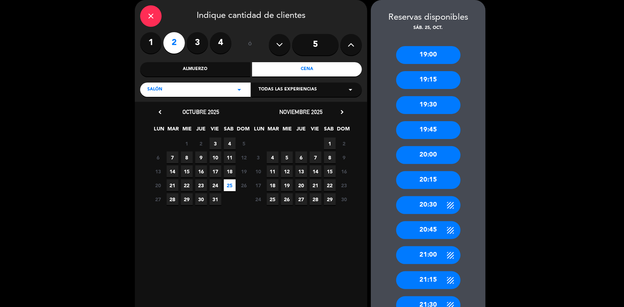  What do you see at coordinates (342, 112) in the screenshot?
I see `i: chevron_right` at bounding box center [342, 112].